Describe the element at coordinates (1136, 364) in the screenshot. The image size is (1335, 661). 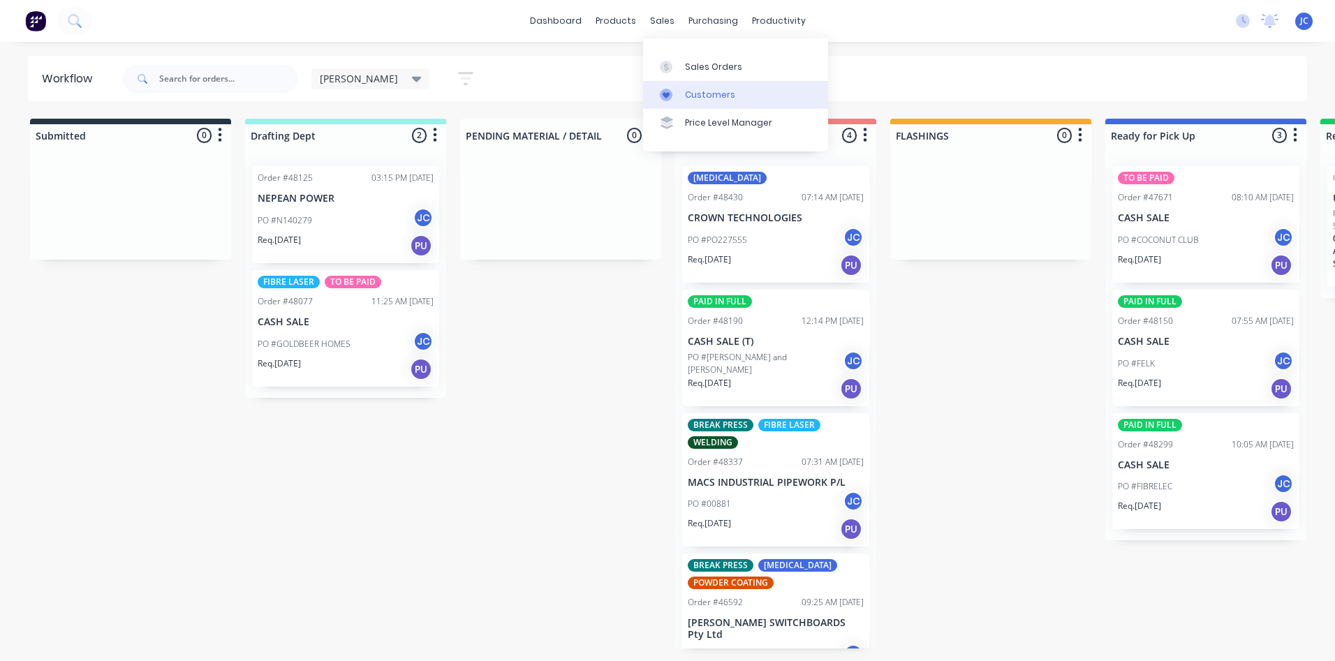
I see `p: PO #FELK` at that location.